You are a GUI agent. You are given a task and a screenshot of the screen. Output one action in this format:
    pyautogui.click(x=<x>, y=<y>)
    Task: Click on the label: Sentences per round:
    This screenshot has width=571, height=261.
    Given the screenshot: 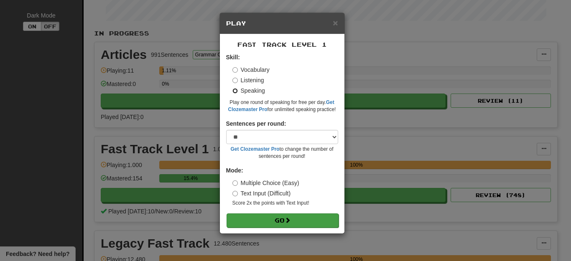 What is the action you would take?
    pyautogui.click(x=256, y=124)
    